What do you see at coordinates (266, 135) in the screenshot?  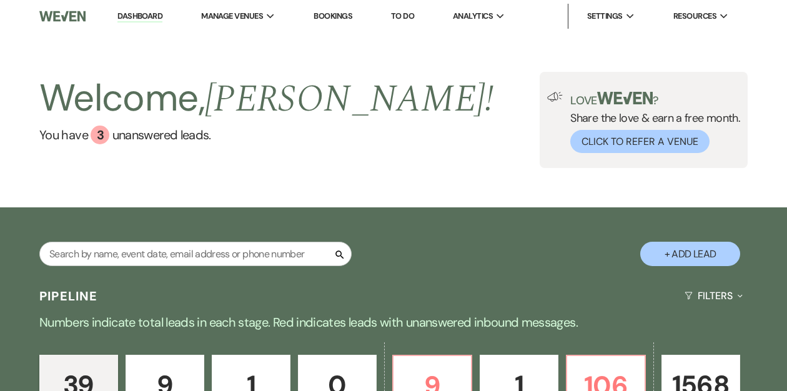 I see `a: You have 3 unanswered leads.` at bounding box center [266, 135].